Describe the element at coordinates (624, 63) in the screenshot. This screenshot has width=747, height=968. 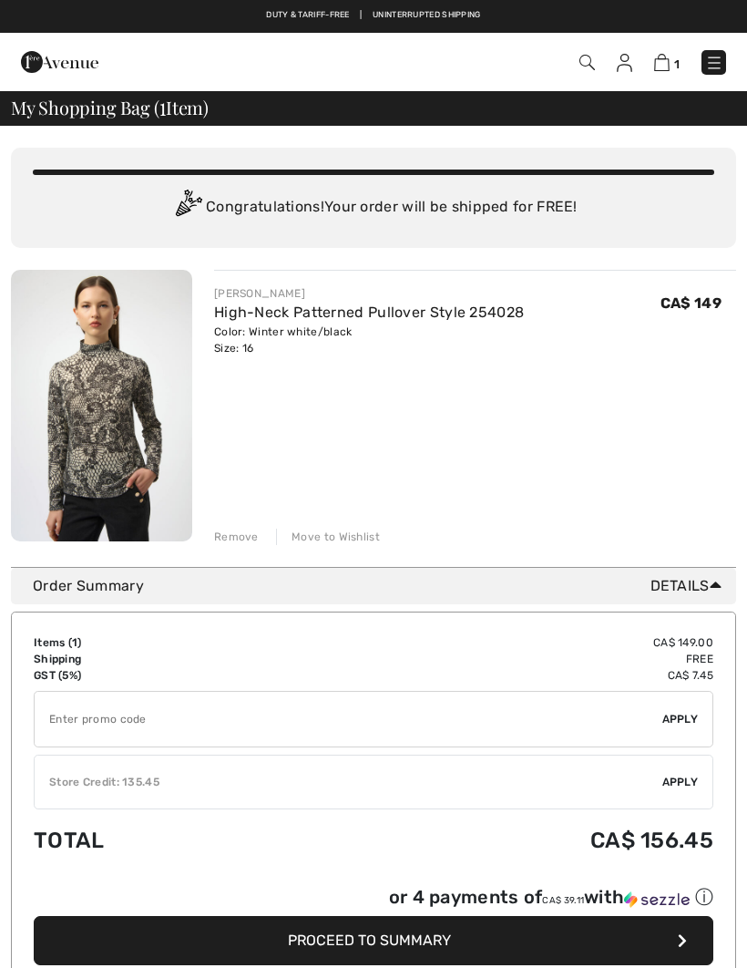
I see `img: My Info` at that location.